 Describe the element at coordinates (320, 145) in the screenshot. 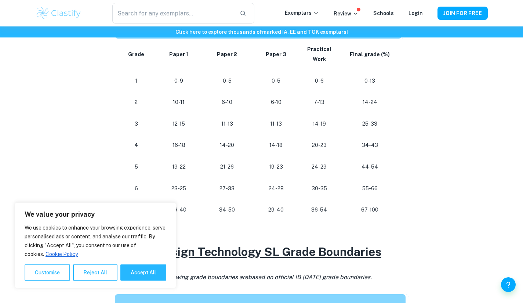

I see `p: 20-23` at that location.